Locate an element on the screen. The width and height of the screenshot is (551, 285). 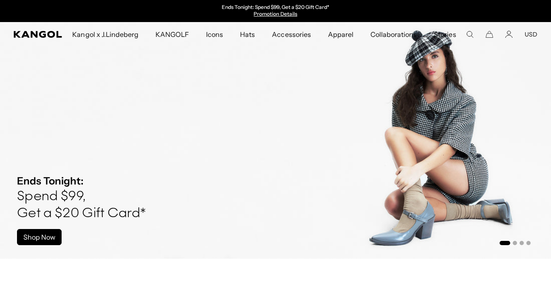
ul: Select a slide to show is located at coordinates (514, 243).